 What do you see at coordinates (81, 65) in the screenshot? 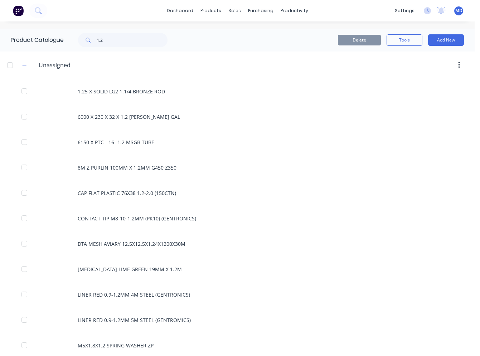
I see `input: Enter category name` at bounding box center [81, 65].